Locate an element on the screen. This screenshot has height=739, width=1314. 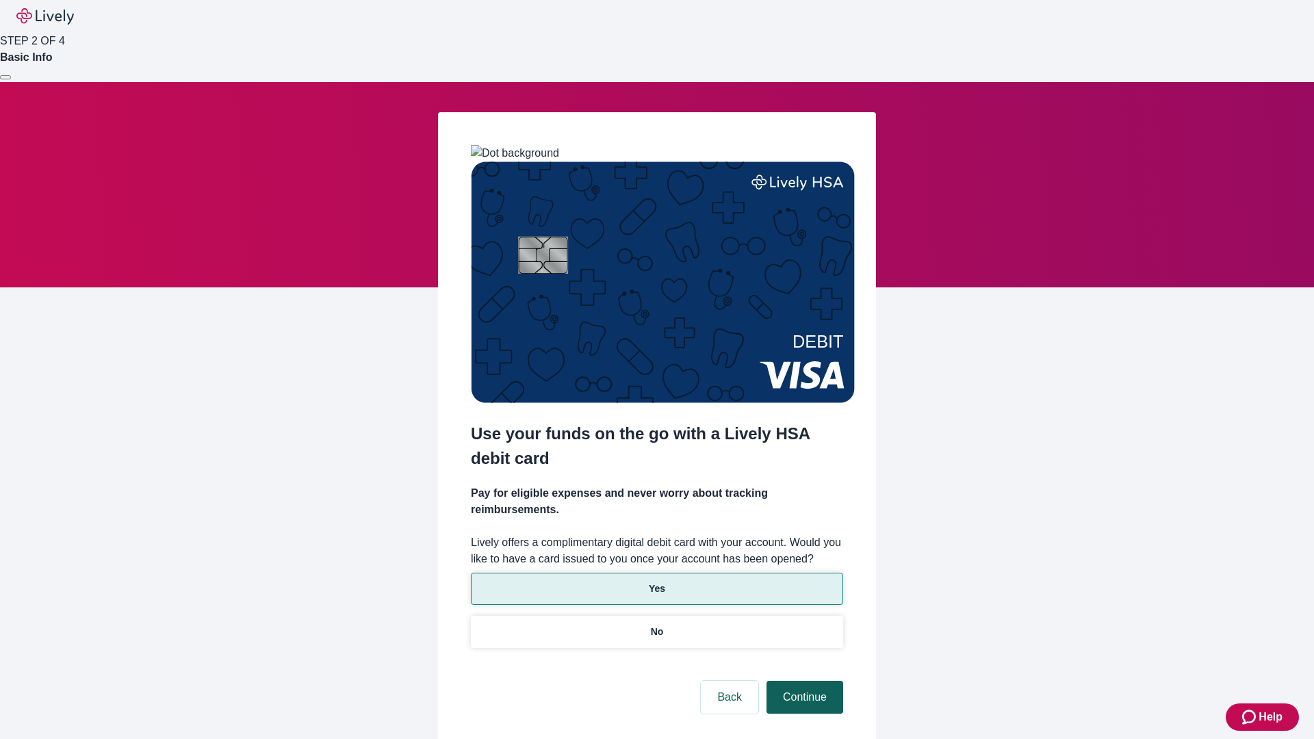
button: No is located at coordinates (657, 632).